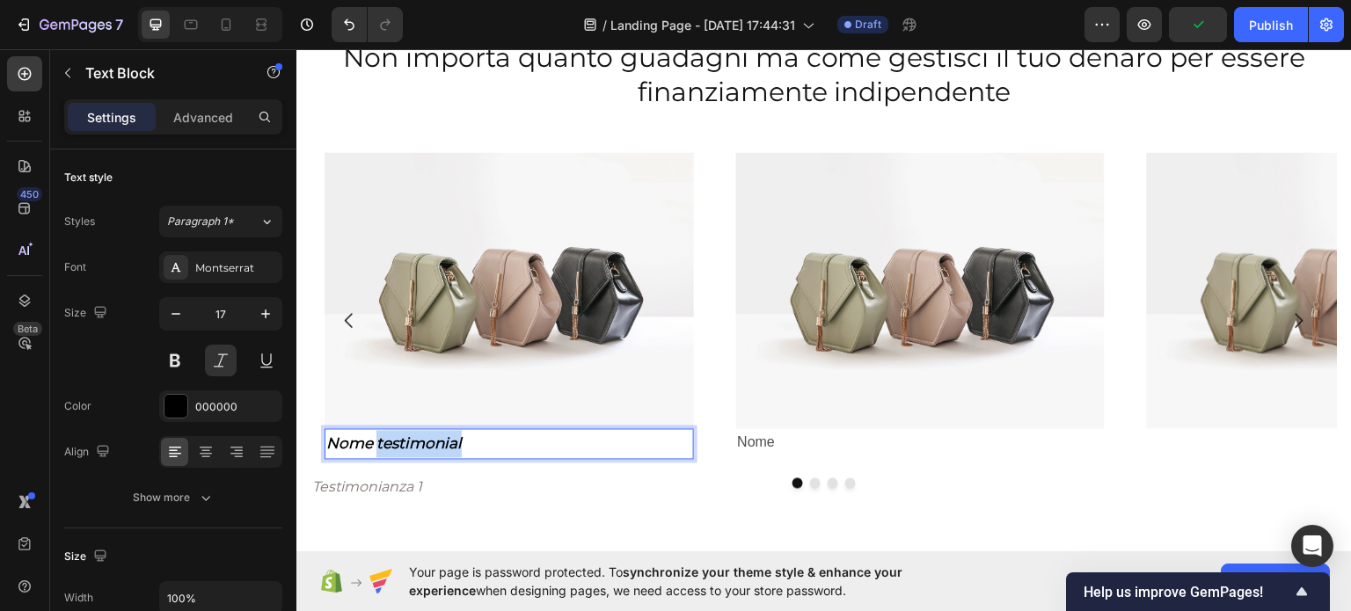  What do you see at coordinates (201, 222) in the screenshot?
I see `span: Paragraph 1*` at bounding box center [201, 222].